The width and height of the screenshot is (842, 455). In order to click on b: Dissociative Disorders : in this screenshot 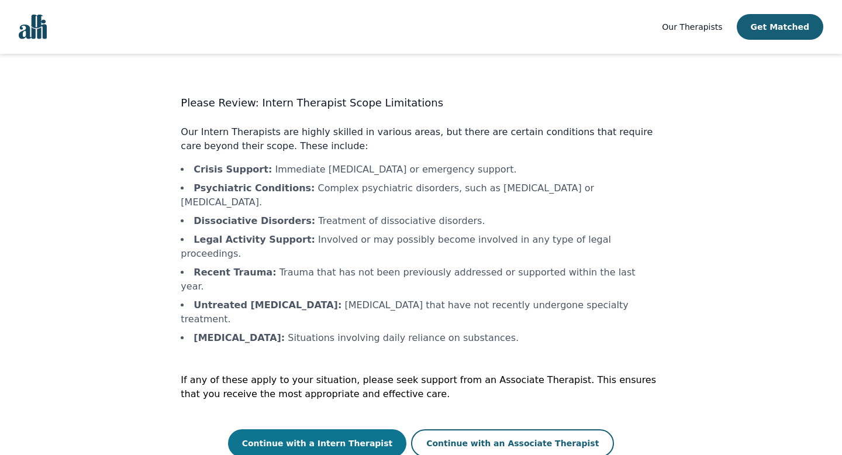, I will do `click(254, 220)`.